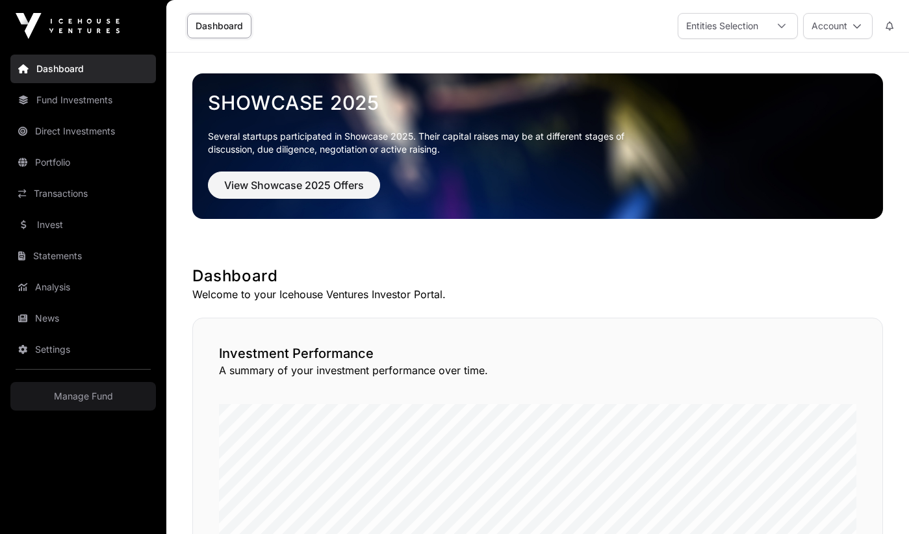 This screenshot has width=909, height=534. What do you see at coordinates (83, 162) in the screenshot?
I see `a: Portfolio` at bounding box center [83, 162].